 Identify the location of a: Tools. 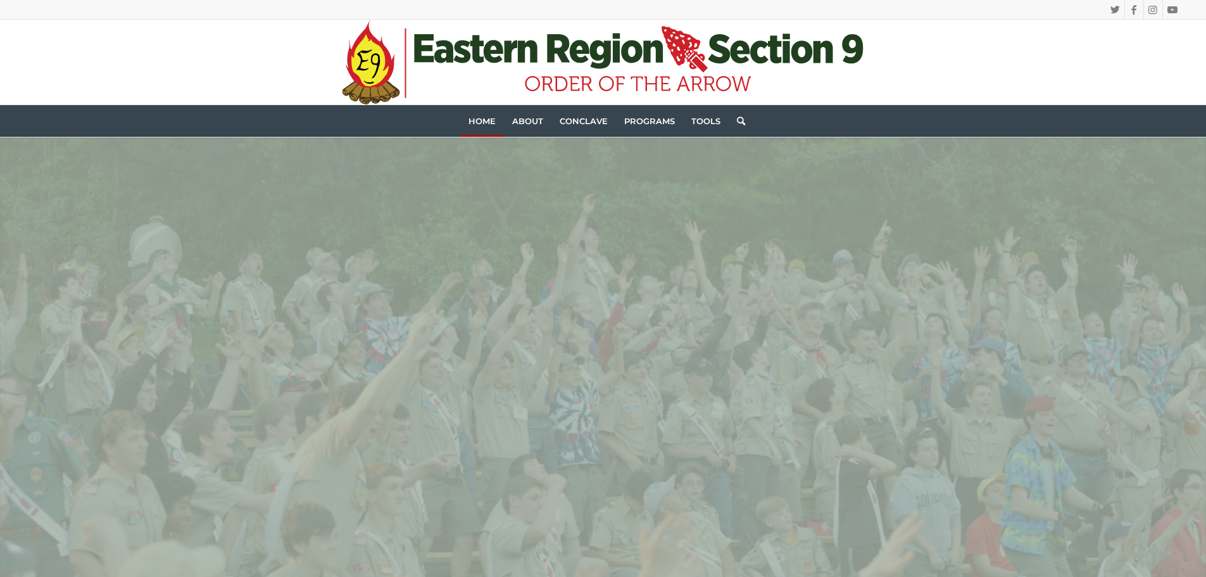
(706, 121).